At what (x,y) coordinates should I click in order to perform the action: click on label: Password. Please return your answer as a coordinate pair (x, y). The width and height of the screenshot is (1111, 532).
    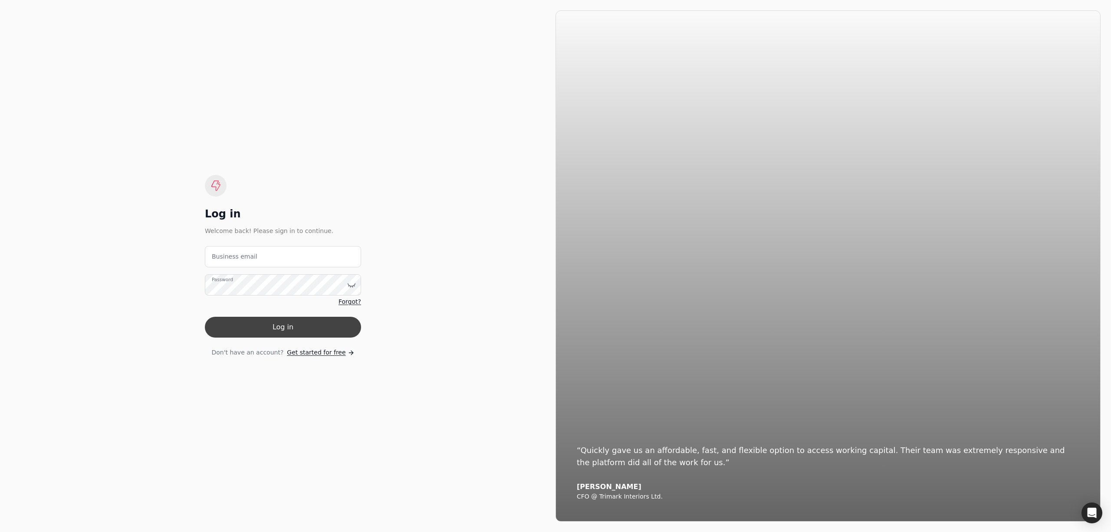
    Looking at the image, I should click on (222, 280).